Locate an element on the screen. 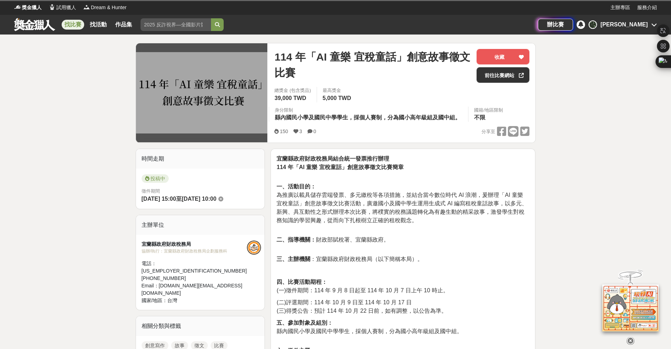 The image size is (671, 349). span: 為推廣以載具儲存雲端發票、多元繳稅等各項措施，並結合當今數位時代 AI 浪潮，爰辦理「AI 童樂 宜稅童話」創意故事徵文比賽活動，廣邀國小及國中學生運用生成式 AI 編寫租稅童話故事，以多元、新... is located at coordinates (402, 207).